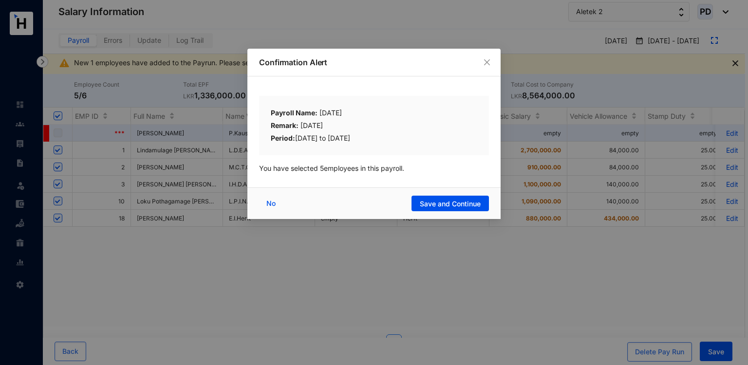 The image size is (748, 365). Describe the element at coordinates (283, 138) in the screenshot. I see `b: Period:` at that location.